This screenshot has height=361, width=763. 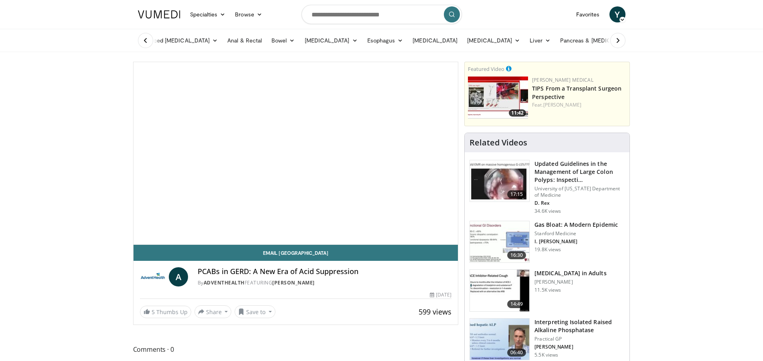 What do you see at coordinates (153, 312) in the screenshot?
I see `span: 5` at bounding box center [153, 312].